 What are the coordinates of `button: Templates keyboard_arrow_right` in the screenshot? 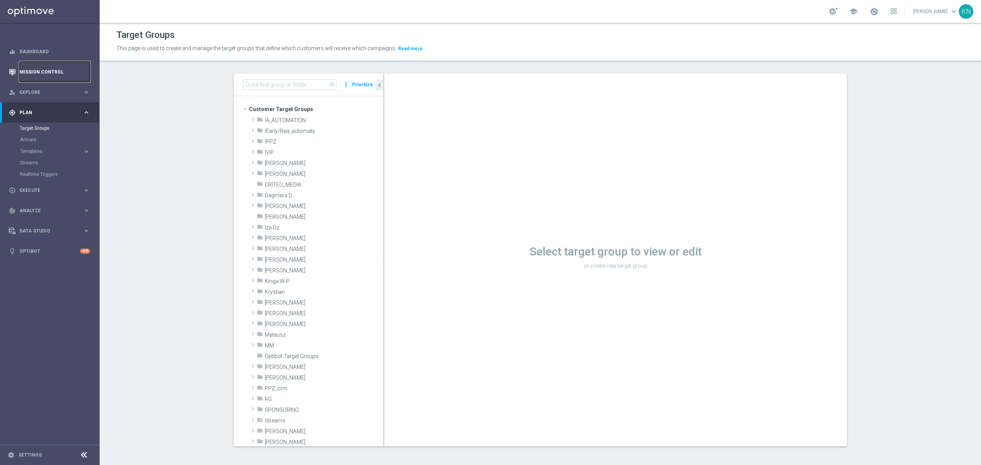 It's located at (55, 151).